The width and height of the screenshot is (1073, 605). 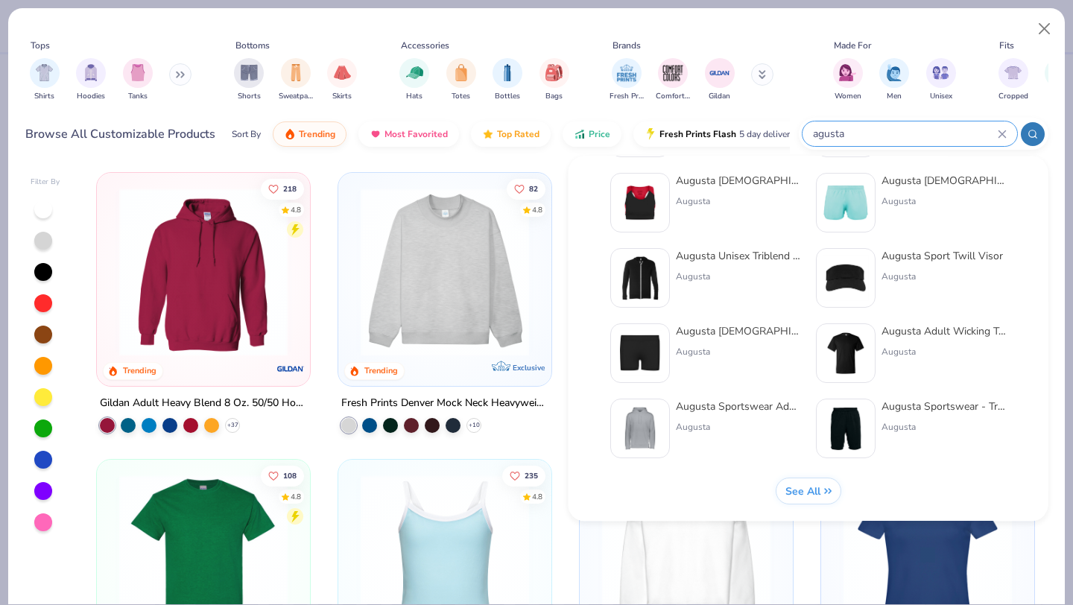 What do you see at coordinates (296, 72) in the screenshot?
I see `img: Sweatpants Image` at bounding box center [296, 72].